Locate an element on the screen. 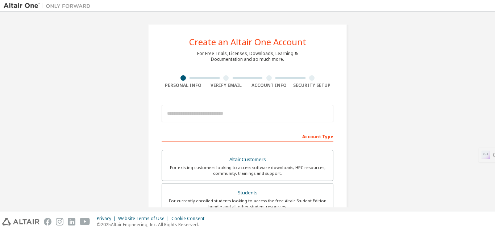 The width and height of the screenshot is (495, 232). div: For Free Trials, Licenses, Downloads, Learning & Documentation and so much more. is located at coordinates (248, 57).